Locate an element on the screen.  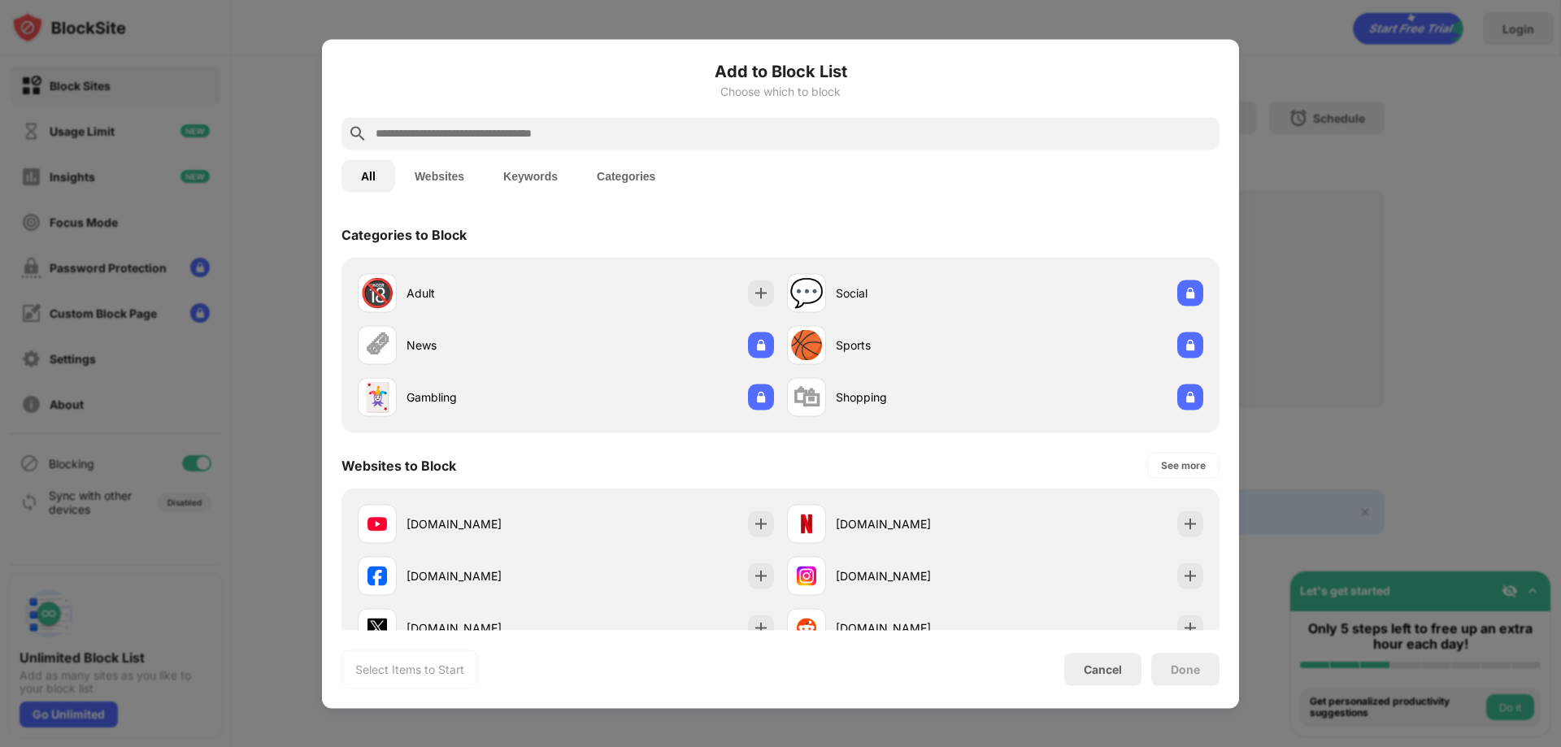
div: Social is located at coordinates (915, 293).